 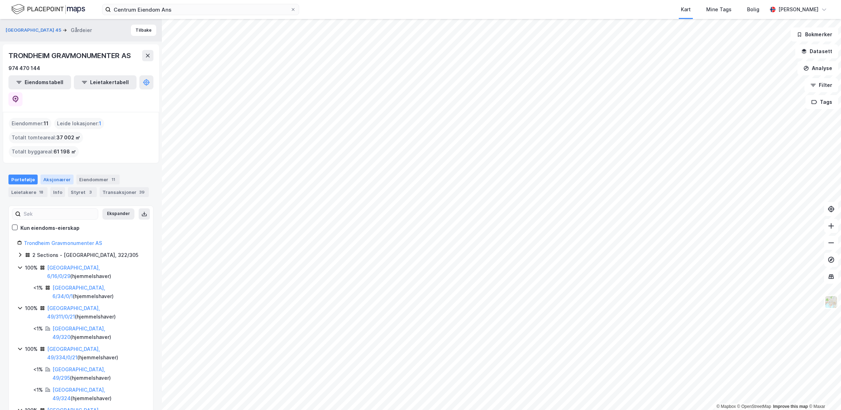 What do you see at coordinates (58, 192) in the screenshot?
I see `div: Info` at bounding box center [58, 192].